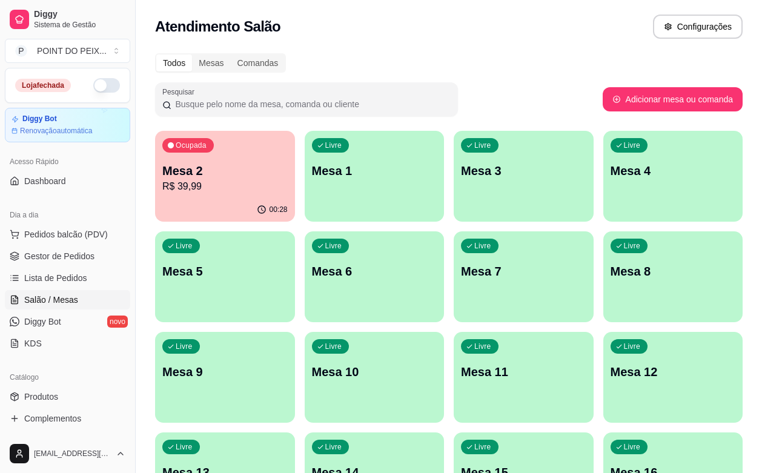 This screenshot has width=762, height=473. What do you see at coordinates (225, 377) in the screenshot?
I see `button: LivreMesa 9` at bounding box center [225, 377].